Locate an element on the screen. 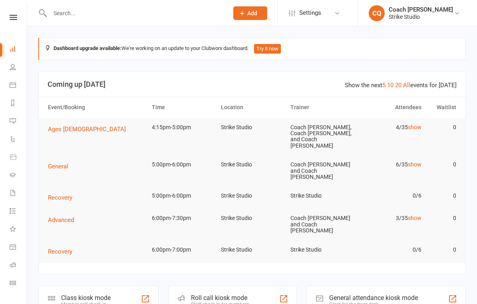  span: Advanced is located at coordinates (61, 220).